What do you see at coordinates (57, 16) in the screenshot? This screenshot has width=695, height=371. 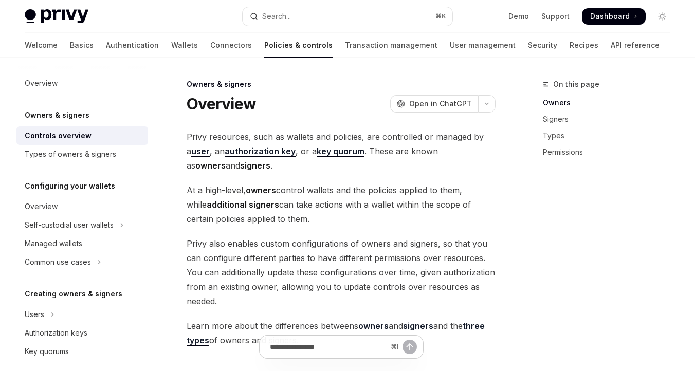 I see `img: light logo` at bounding box center [57, 16].